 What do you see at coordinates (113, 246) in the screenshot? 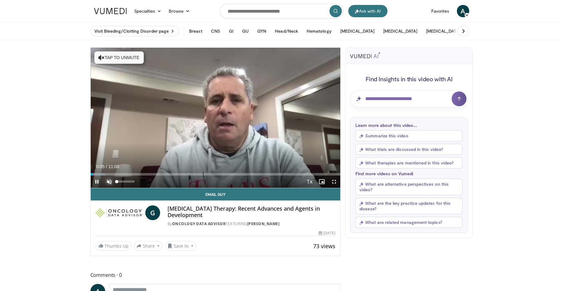
I see `a: Thumbs Up` at bounding box center [113, 246].